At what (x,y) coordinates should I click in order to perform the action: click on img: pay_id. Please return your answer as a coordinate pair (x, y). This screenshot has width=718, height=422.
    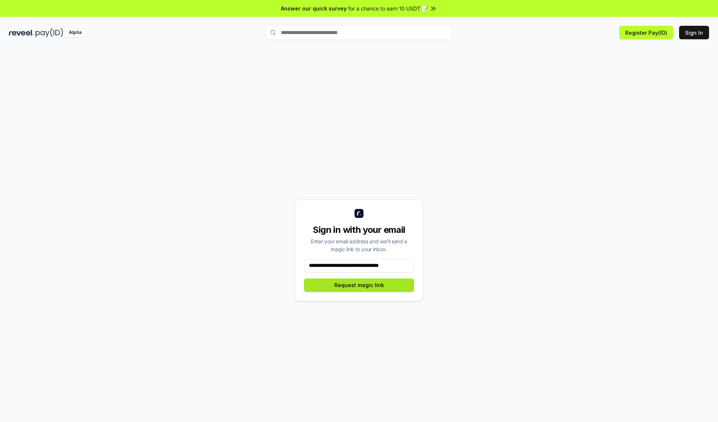
    Looking at the image, I should click on (49, 33).